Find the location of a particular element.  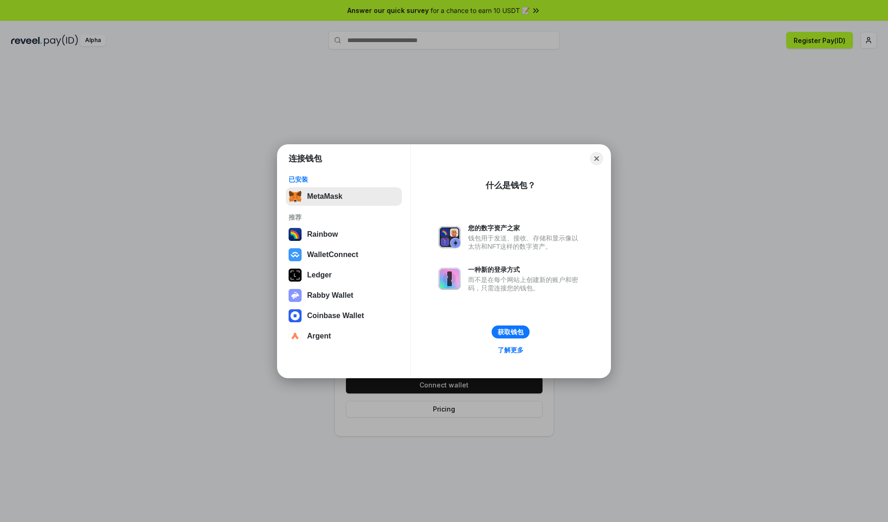

div: Ledger is located at coordinates (319, 275).